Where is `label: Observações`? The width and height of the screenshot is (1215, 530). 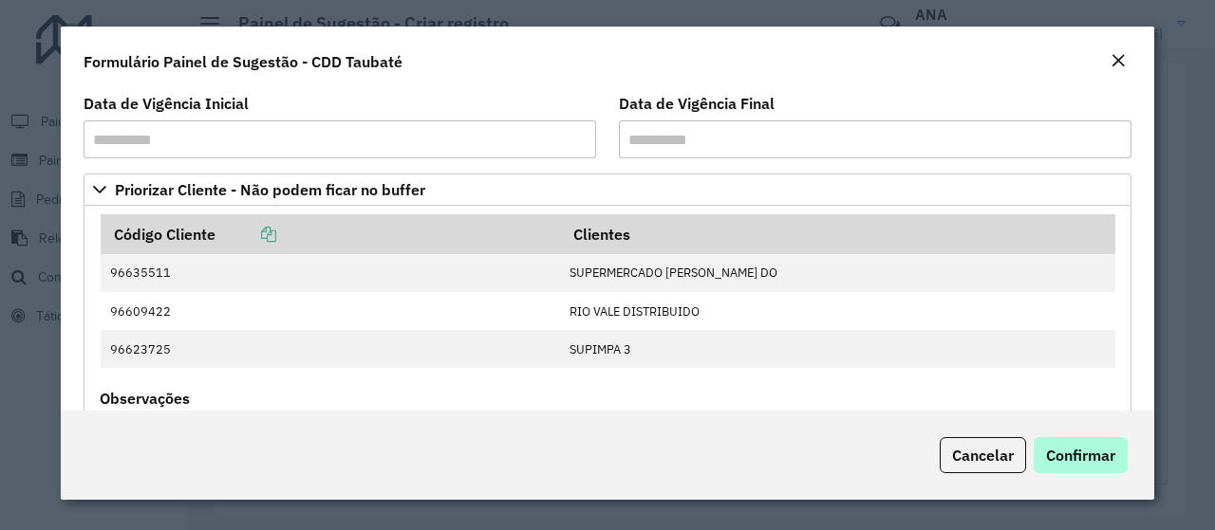
label: Observações is located at coordinates (144, 399).